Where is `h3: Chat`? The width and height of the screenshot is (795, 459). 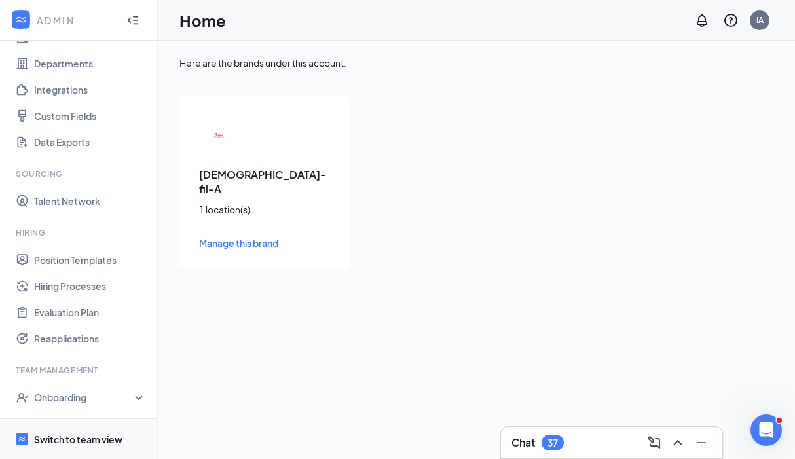 h3: Chat is located at coordinates (523, 442).